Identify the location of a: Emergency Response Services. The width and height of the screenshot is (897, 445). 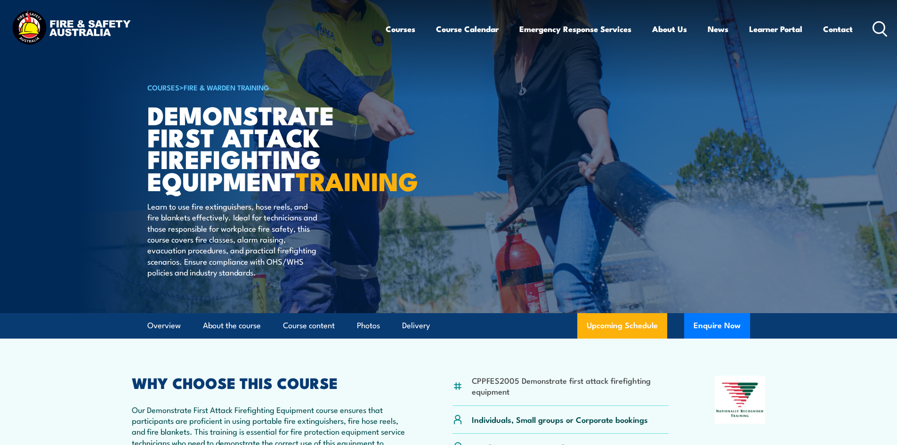
(575, 29).